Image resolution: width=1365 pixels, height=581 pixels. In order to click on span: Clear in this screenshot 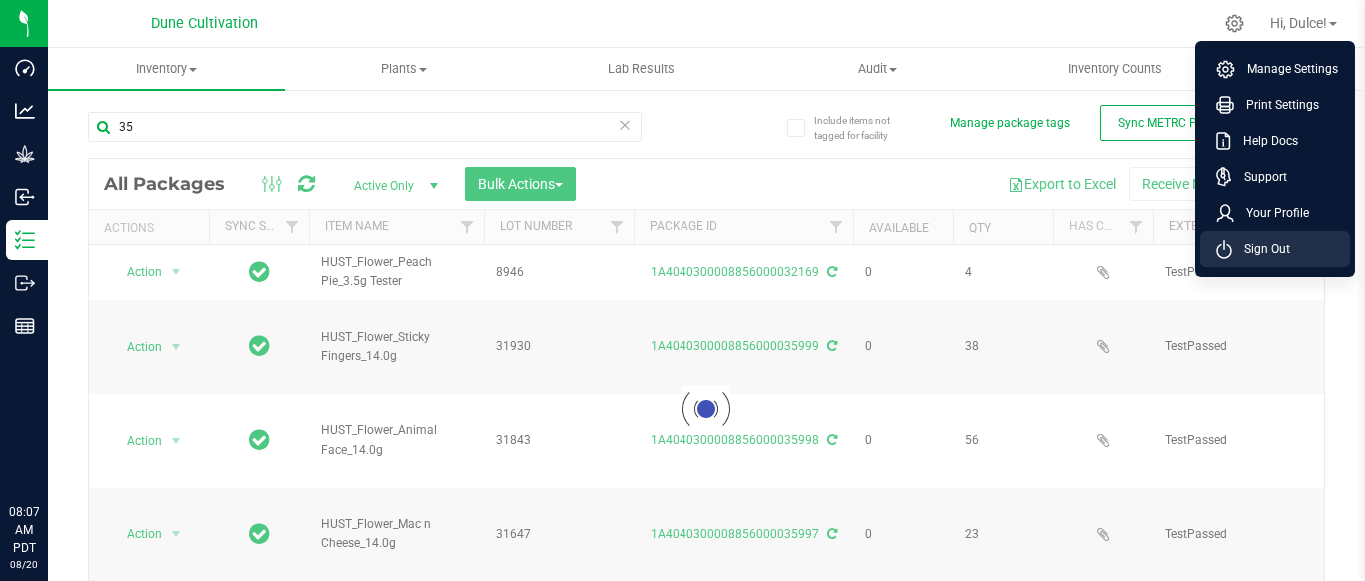, I will do `click(624, 125)`.